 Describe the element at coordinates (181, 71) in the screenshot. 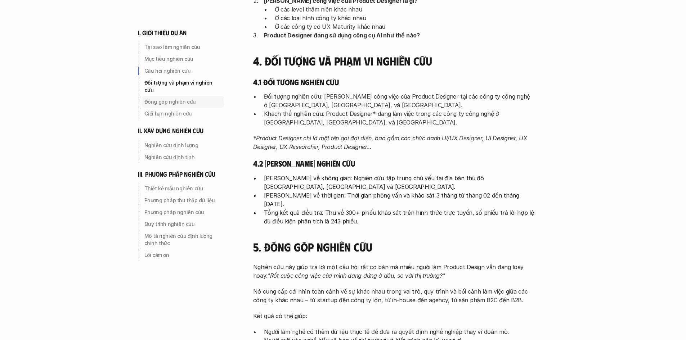

I see `a: Câu hỏi nghiên cứu` at that location.